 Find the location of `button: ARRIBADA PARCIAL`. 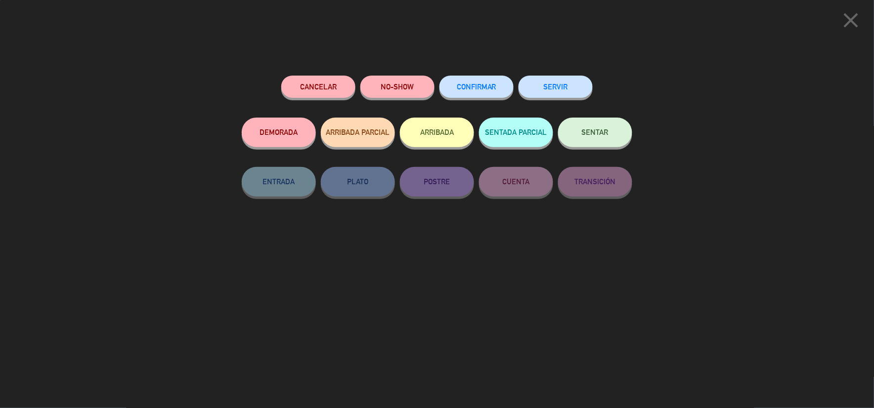

button: ARRIBADA PARCIAL is located at coordinates (358, 132).